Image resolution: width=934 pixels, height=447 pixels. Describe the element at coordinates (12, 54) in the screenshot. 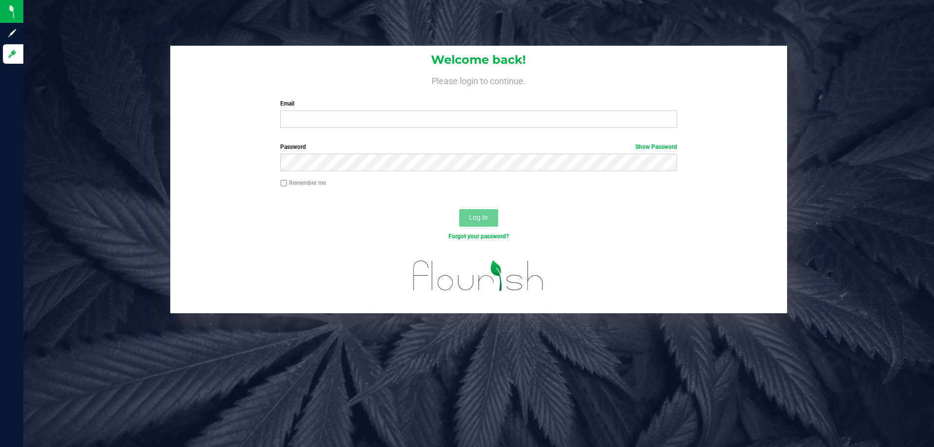

I see `inline-svg: Log in` at that location.